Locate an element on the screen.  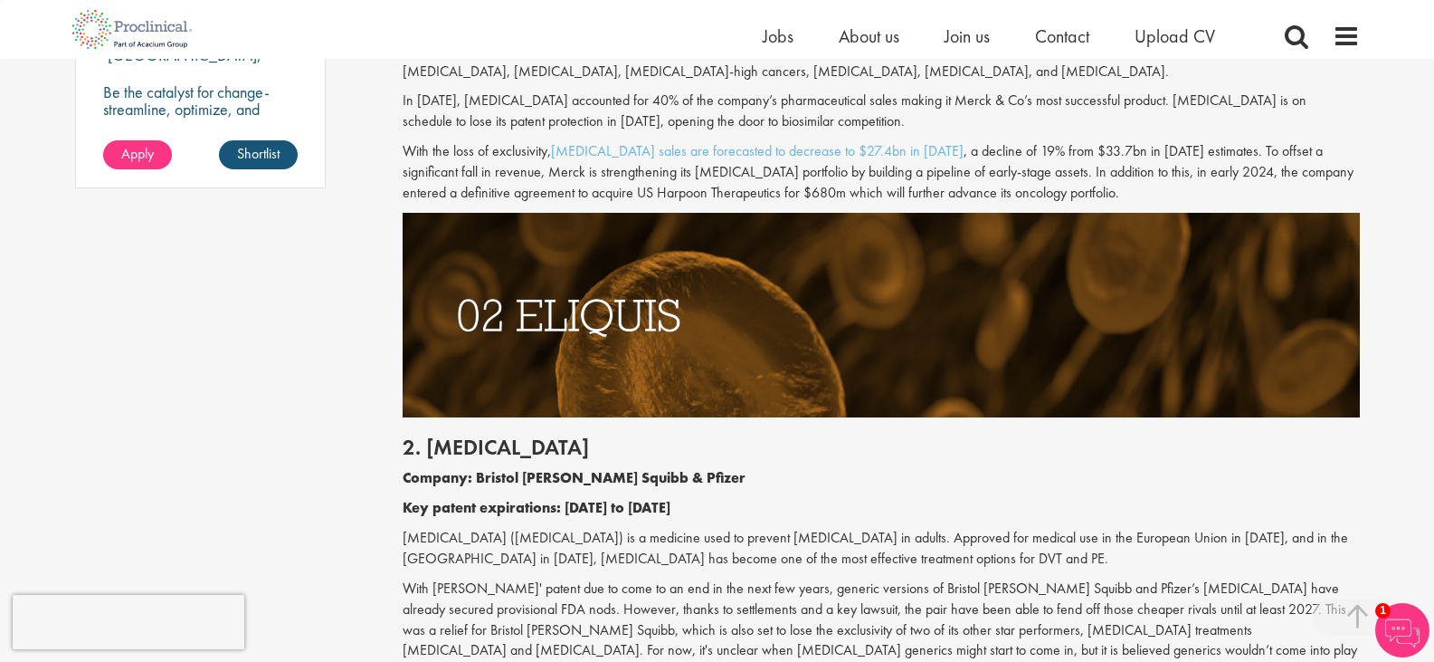
span: Join us is located at coordinates (967, 36).